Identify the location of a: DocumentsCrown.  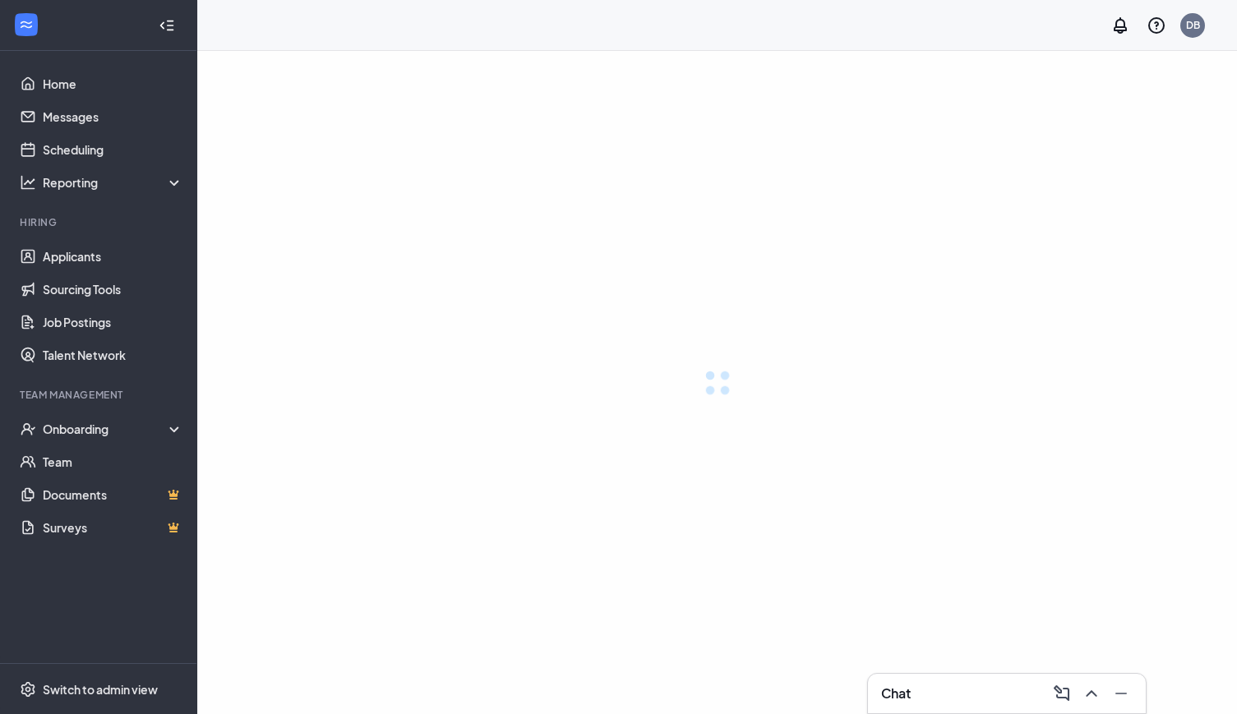
(113, 495).